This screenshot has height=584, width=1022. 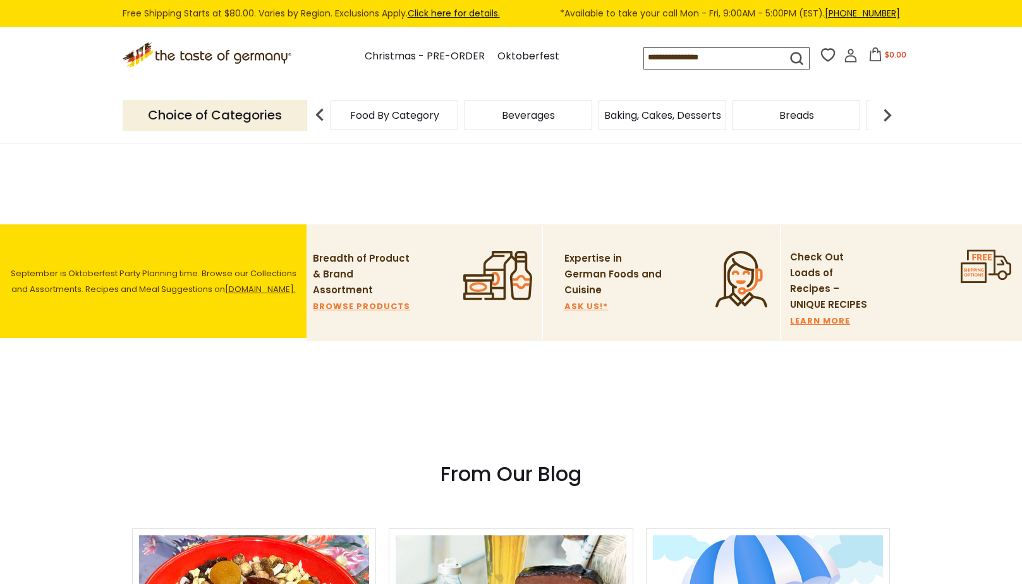 What do you see at coordinates (730, 13) in the screenshot?
I see `span: *Available to take your call Mon - Fri, 9:00AM - 5:00PM (EST).` at bounding box center [730, 13].